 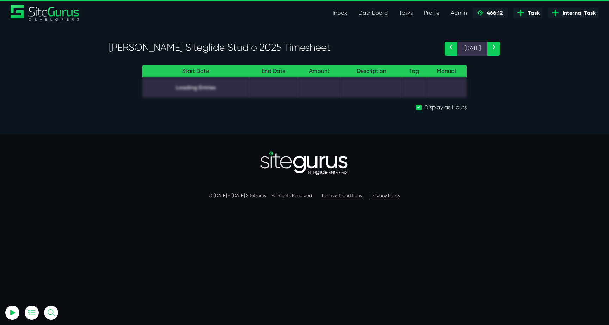 I want to click on a: Dashboard, so click(x=373, y=13).